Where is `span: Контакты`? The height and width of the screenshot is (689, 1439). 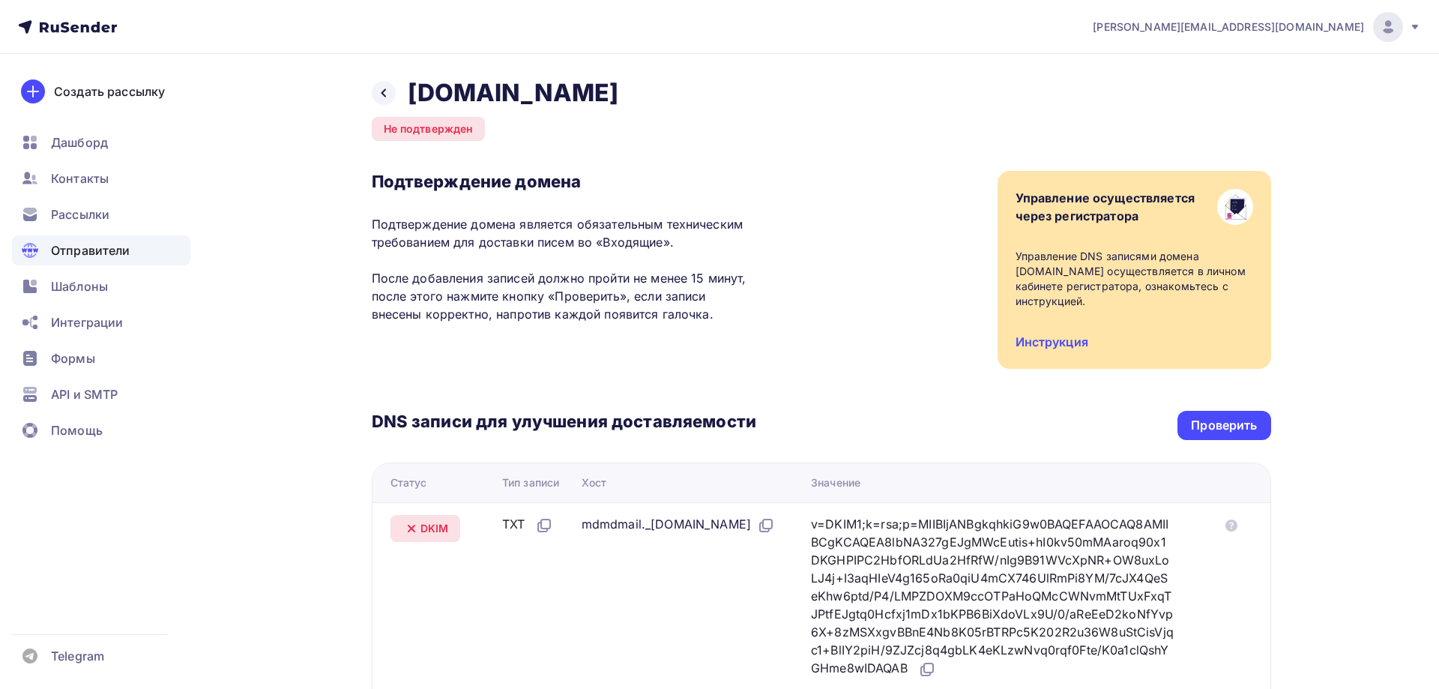 span: Контакты is located at coordinates (79, 178).